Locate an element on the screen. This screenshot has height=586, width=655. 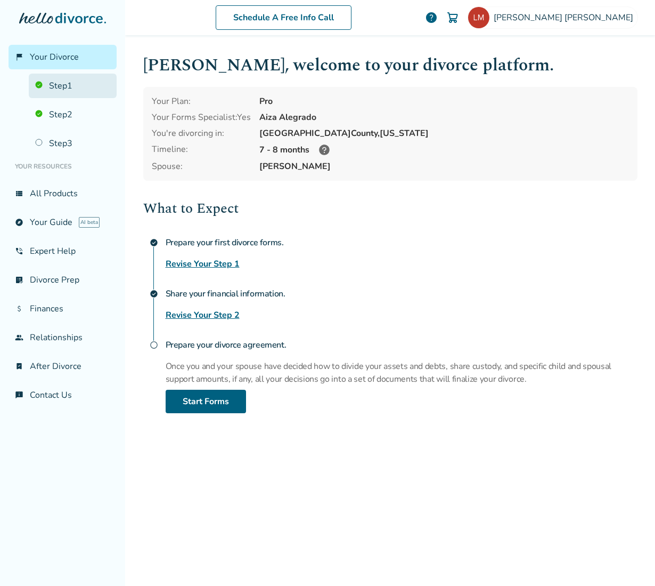
a: exploreYour GuideAI beta is located at coordinates (62, 222).